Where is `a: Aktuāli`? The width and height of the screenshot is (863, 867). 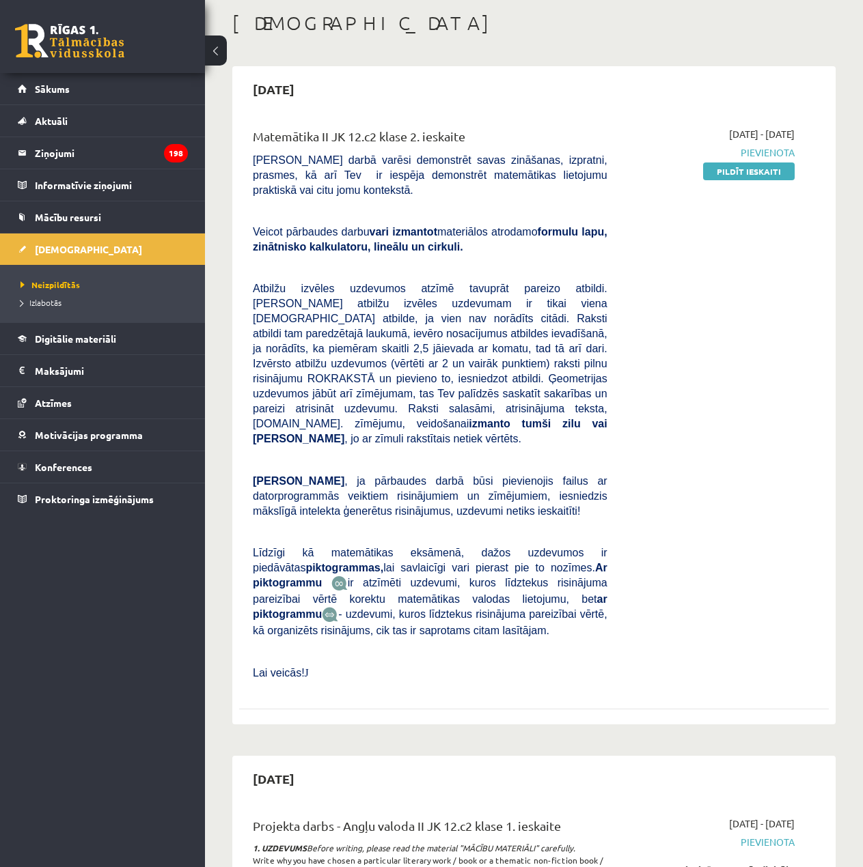
a: Aktuāli is located at coordinates (102, 121).